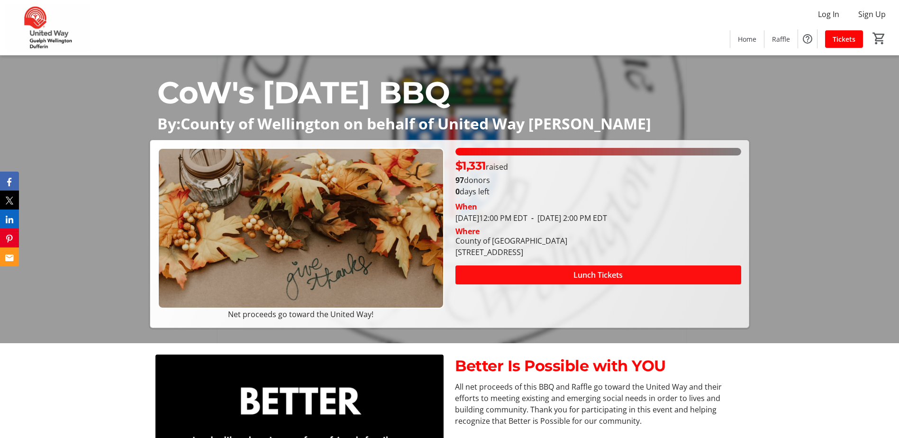 The image size is (899, 438). What do you see at coordinates (808, 39) in the screenshot?
I see `button: Help` at bounding box center [808, 39].